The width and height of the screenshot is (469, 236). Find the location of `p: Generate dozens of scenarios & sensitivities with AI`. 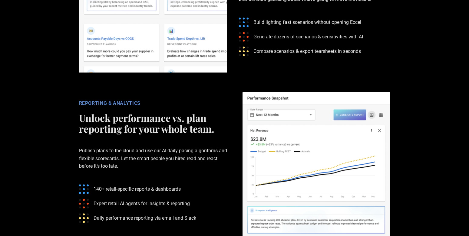

p: Generate dozens of scenarios & sensitivities with AI is located at coordinates (308, 37).